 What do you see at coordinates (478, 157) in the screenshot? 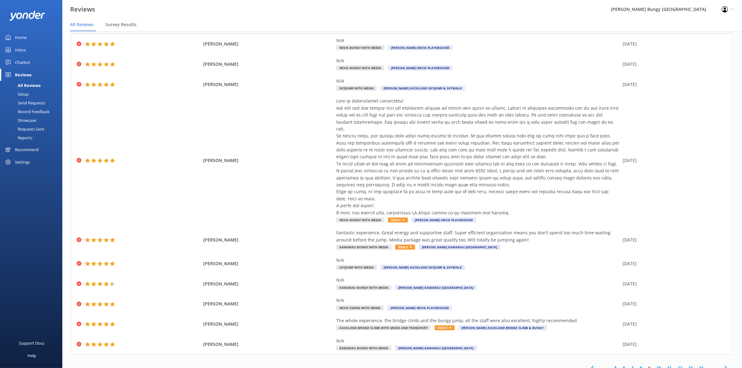
I see `div: Lore ip dolorsitamet consectetu! Adi elit sed doe tempor inci utl etdolorem aliquae ad minim veni...` at bounding box center [478, 157].